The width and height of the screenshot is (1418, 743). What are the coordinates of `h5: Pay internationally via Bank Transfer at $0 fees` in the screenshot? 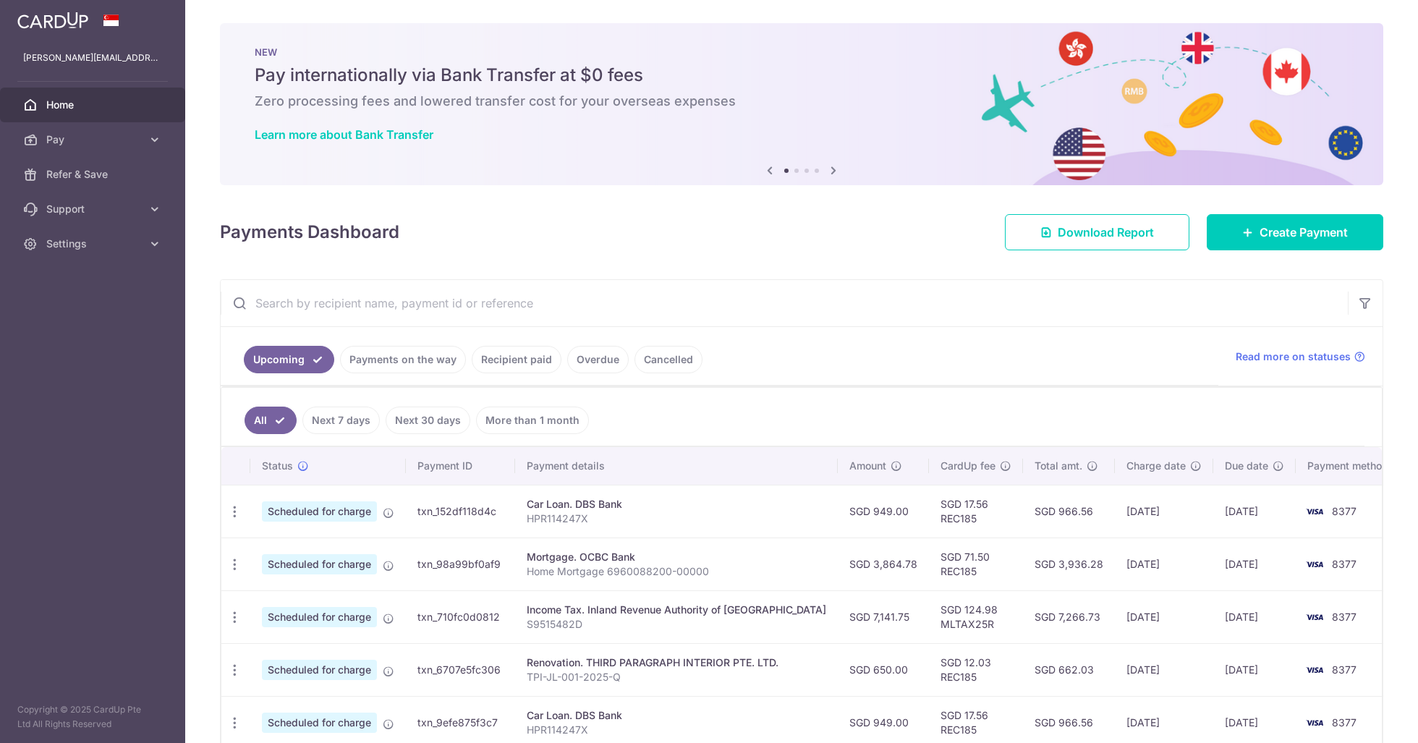 It's located at (802, 75).